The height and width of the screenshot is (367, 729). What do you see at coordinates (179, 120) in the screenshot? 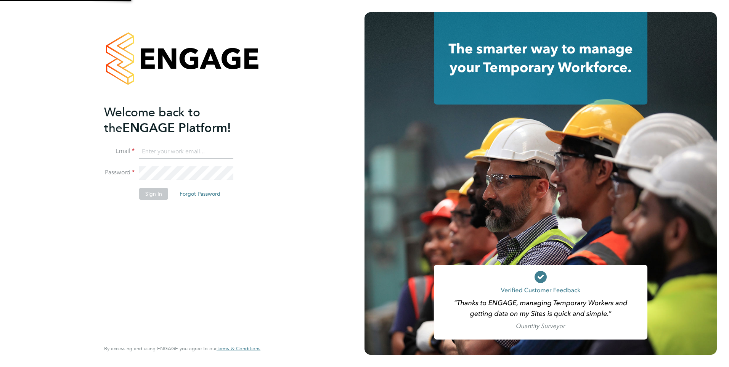
I see `h2: ENGAGE Platform!` at bounding box center [179, 120].